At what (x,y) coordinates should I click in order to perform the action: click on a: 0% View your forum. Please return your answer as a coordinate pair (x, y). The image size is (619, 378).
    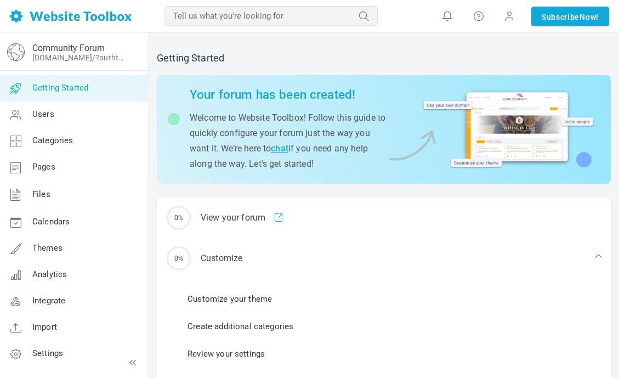
    Looking at the image, I should click on (384, 218).